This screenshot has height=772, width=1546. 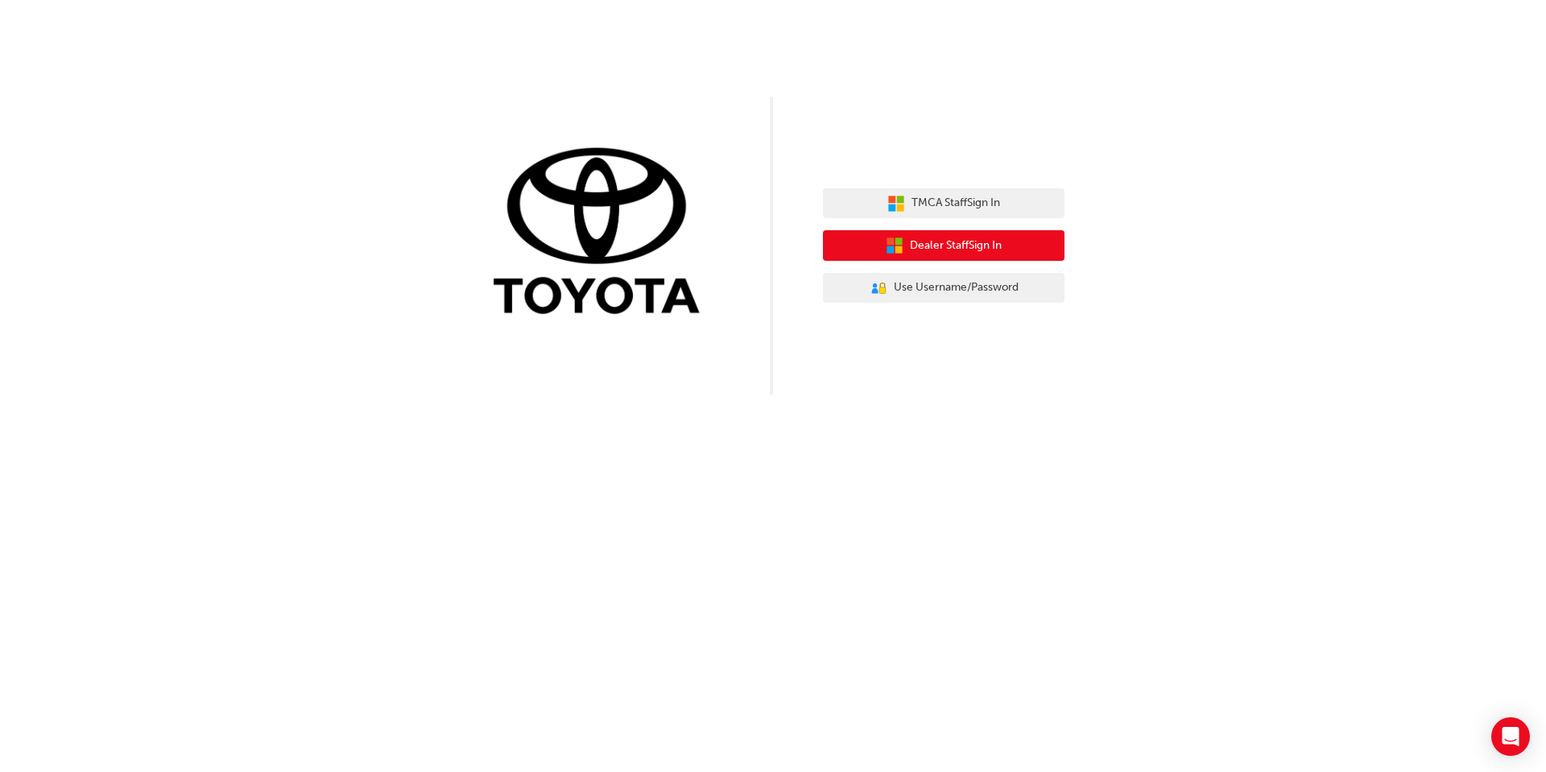 I want to click on button: Use Username/Password, so click(x=944, y=288).